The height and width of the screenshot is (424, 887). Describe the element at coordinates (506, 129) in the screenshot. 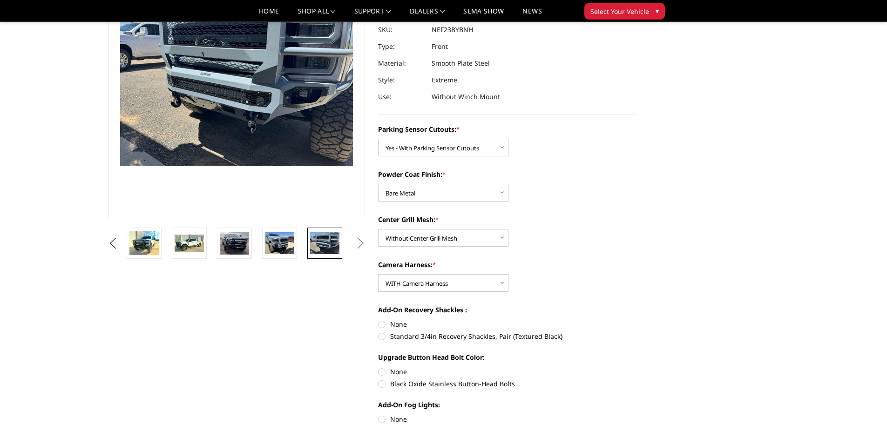

I see `label: Parking Sensor Cutouts:` at that location.